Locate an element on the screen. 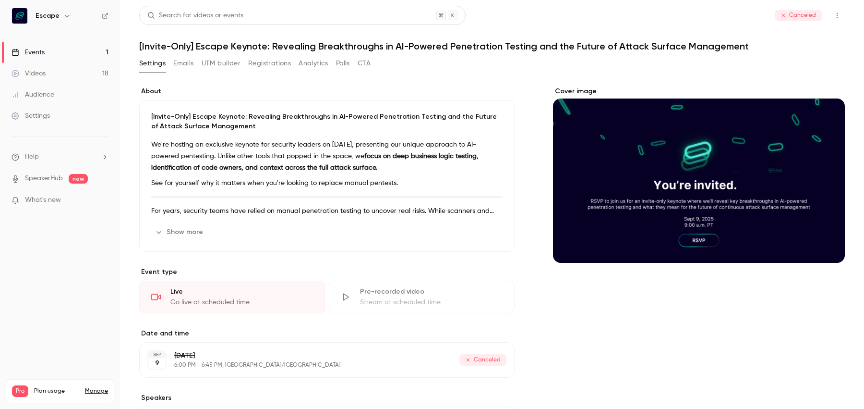 The image size is (864, 409). div: Videos is located at coordinates (28, 73).